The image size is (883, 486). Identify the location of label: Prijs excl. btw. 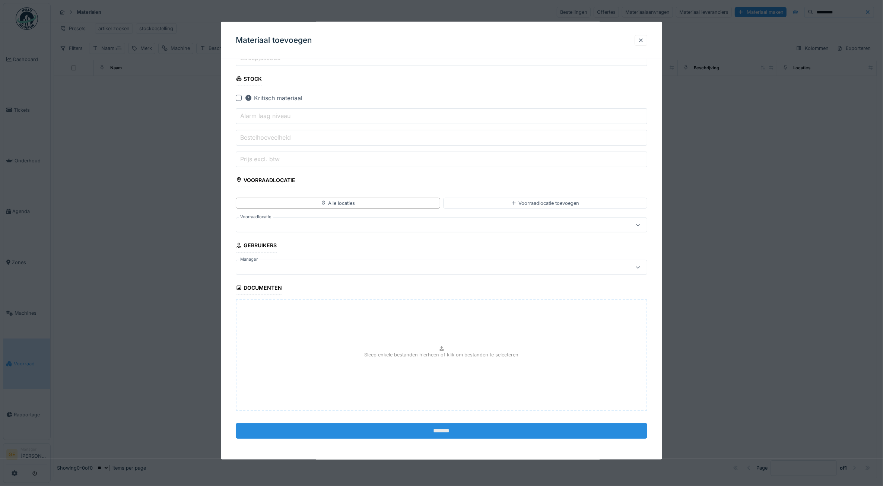
(260, 159).